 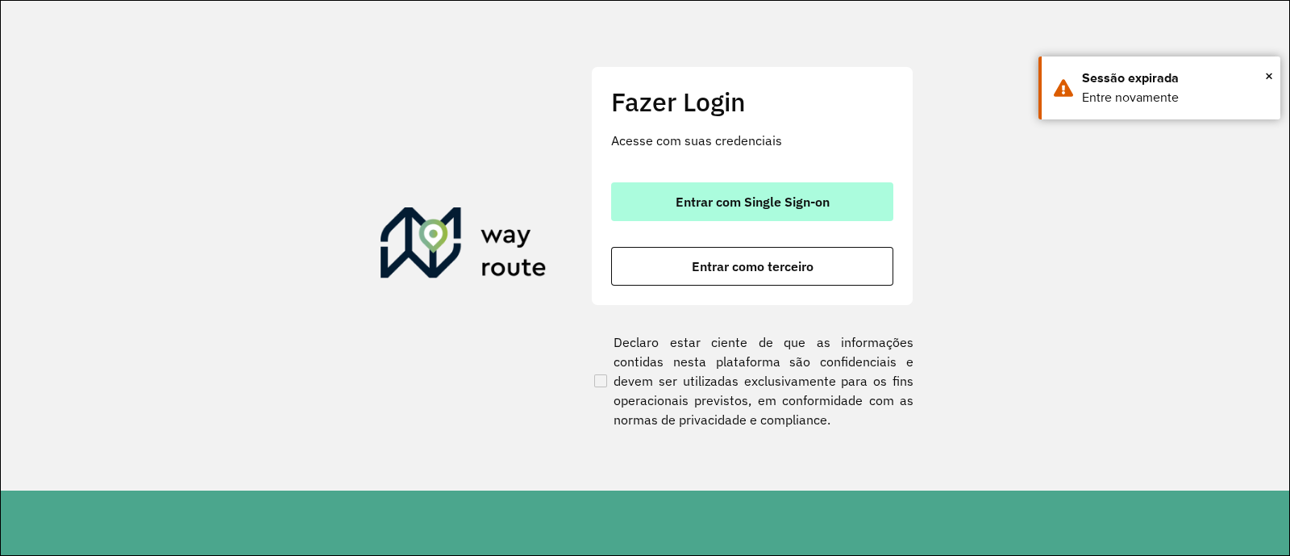 I want to click on p: Acesse com suas credenciais, so click(x=752, y=140).